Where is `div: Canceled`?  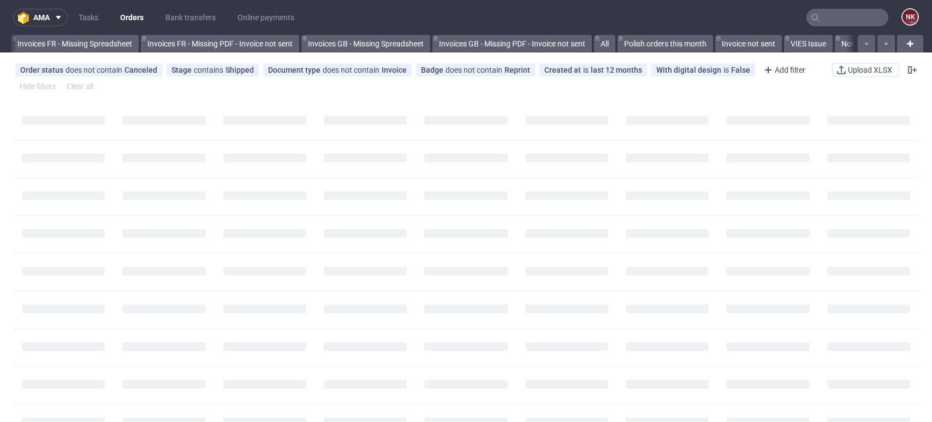 div: Canceled is located at coordinates (141, 70).